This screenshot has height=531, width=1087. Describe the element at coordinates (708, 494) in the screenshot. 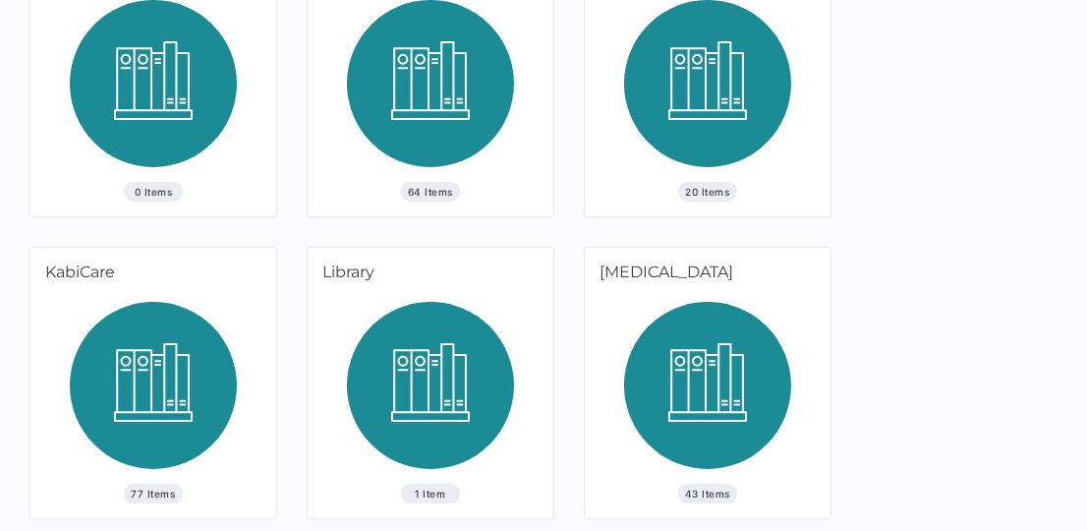

I see `span: 43 Items` at that location.